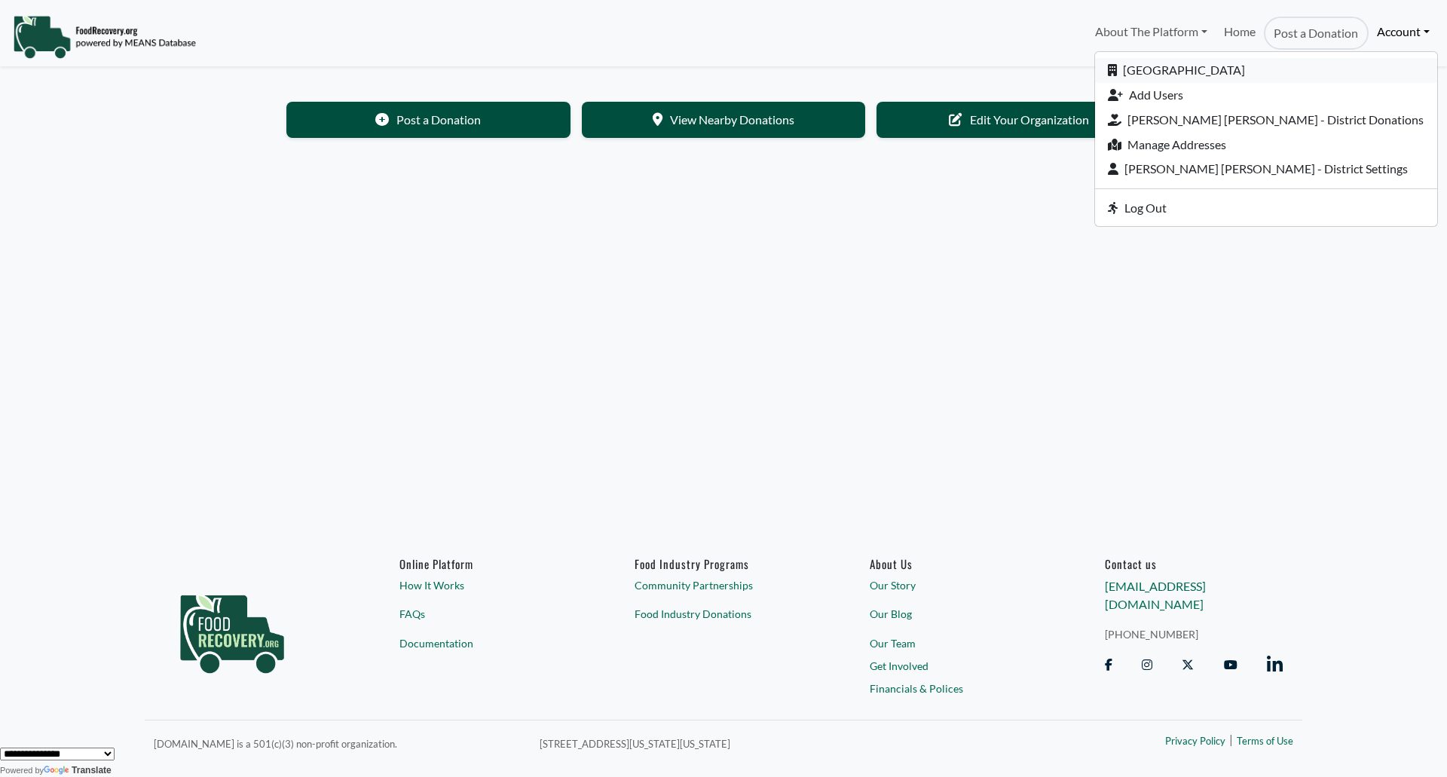 This screenshot has height=777, width=1447. What do you see at coordinates (959, 665) in the screenshot?
I see `a: Get Involved` at bounding box center [959, 665].